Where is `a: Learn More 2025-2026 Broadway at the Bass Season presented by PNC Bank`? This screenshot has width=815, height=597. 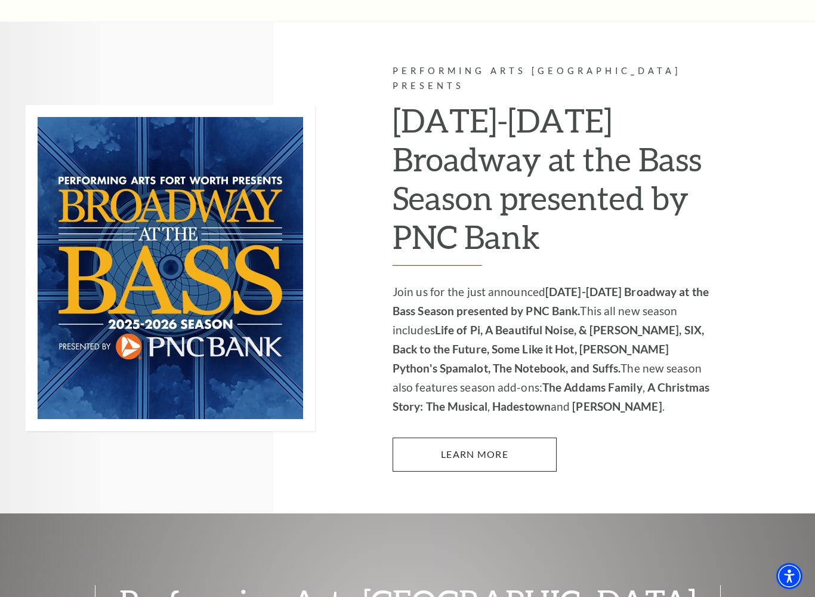 a: Learn More 2025-2026 Broadway at the Bass Season presented by PNC Bank is located at coordinates (474, 454).